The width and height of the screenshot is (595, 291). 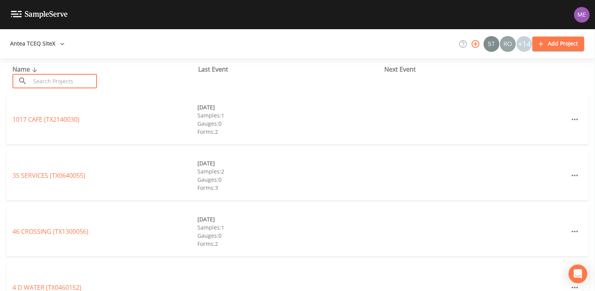 What do you see at coordinates (46, 120) in the screenshot?
I see `a: 1017 CAFE (TX2140030)` at bounding box center [46, 120].